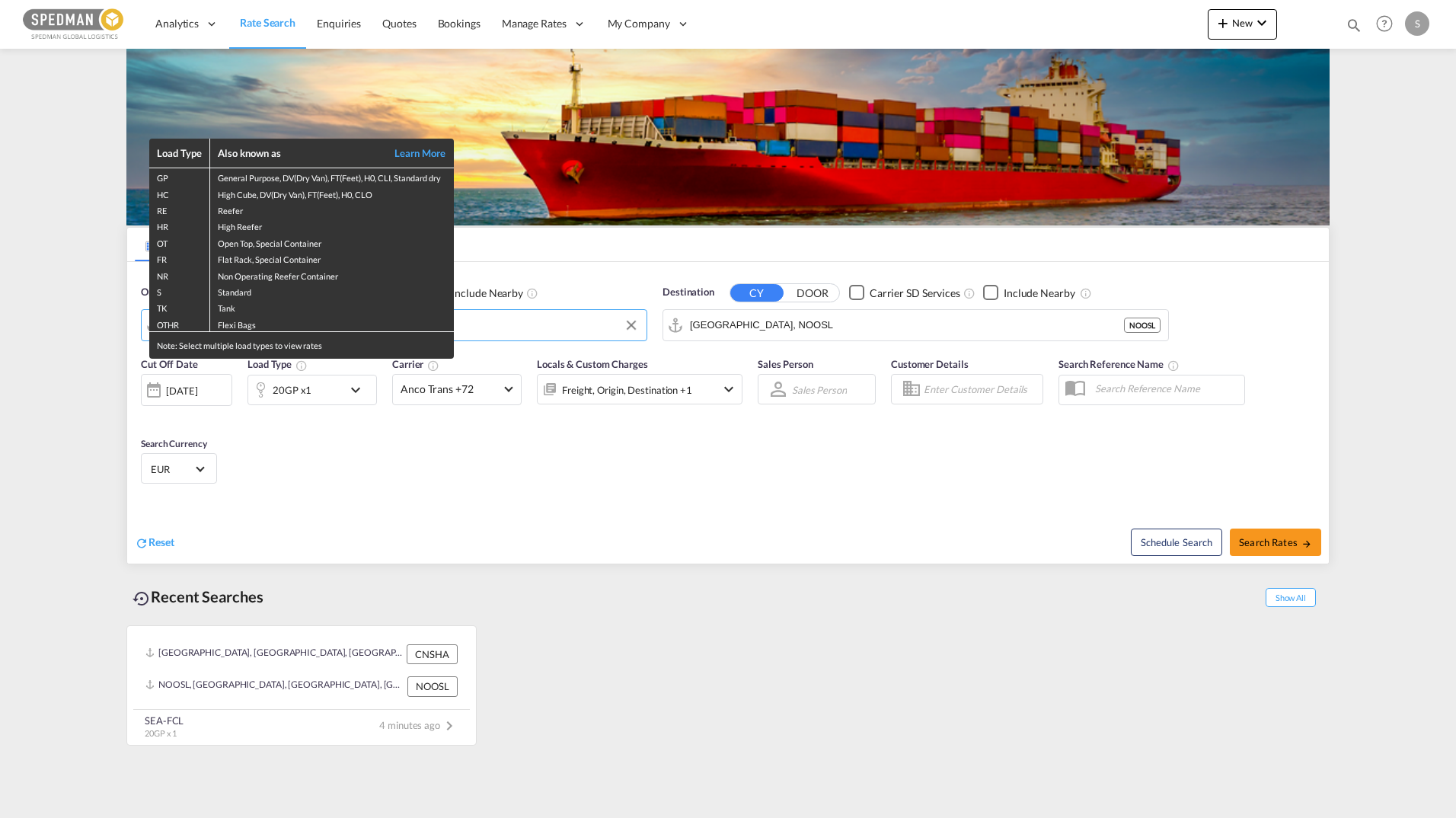 Image resolution: width=1456 pixels, height=818 pixels. What do you see at coordinates (180, 153) in the screenshot?
I see `th: Load Type` at bounding box center [180, 153].